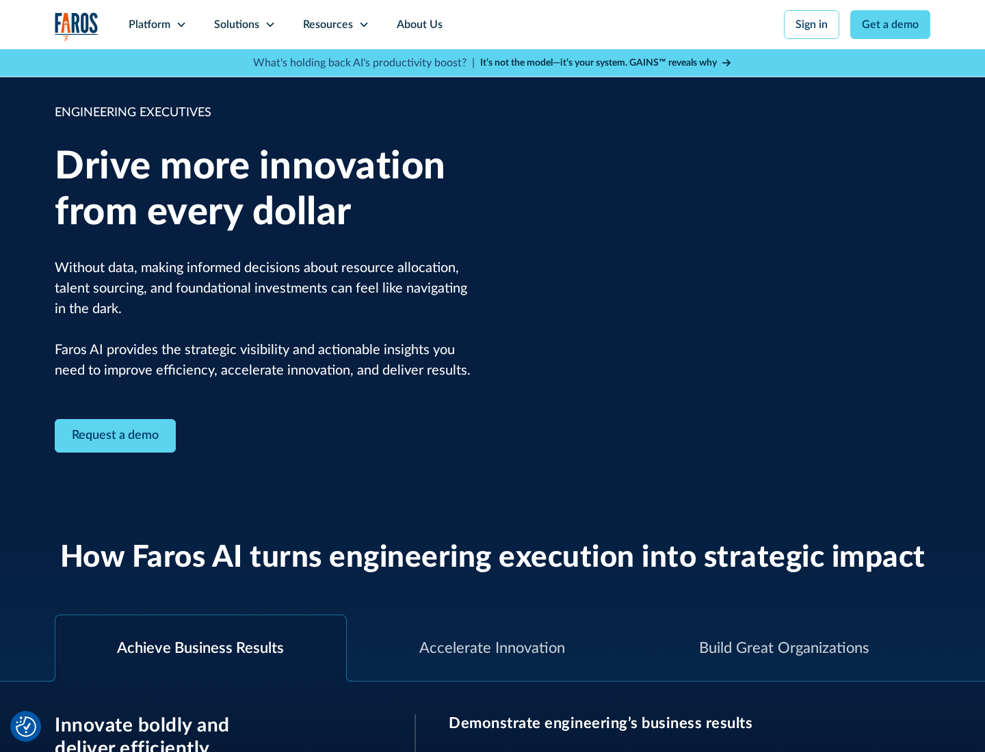  Describe the element at coordinates (26, 727) in the screenshot. I see `img: Revisit consent button` at that location.